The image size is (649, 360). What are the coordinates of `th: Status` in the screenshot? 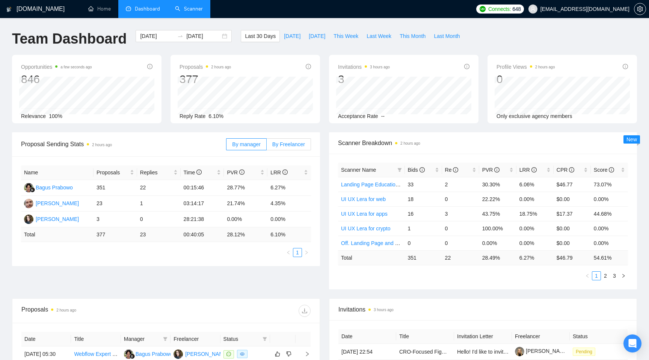 It's located at (599, 336).